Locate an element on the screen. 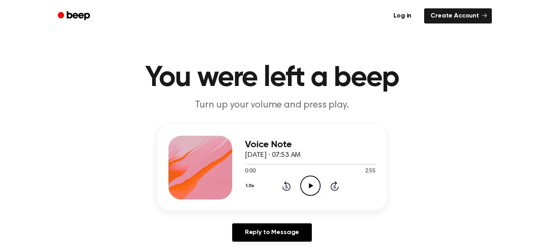  span: 2:55 is located at coordinates (370, 171).